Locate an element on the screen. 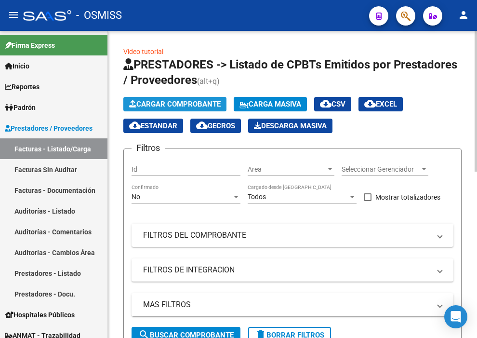 The width and height of the screenshot is (477, 338). span: Firma Express is located at coordinates (30, 45).